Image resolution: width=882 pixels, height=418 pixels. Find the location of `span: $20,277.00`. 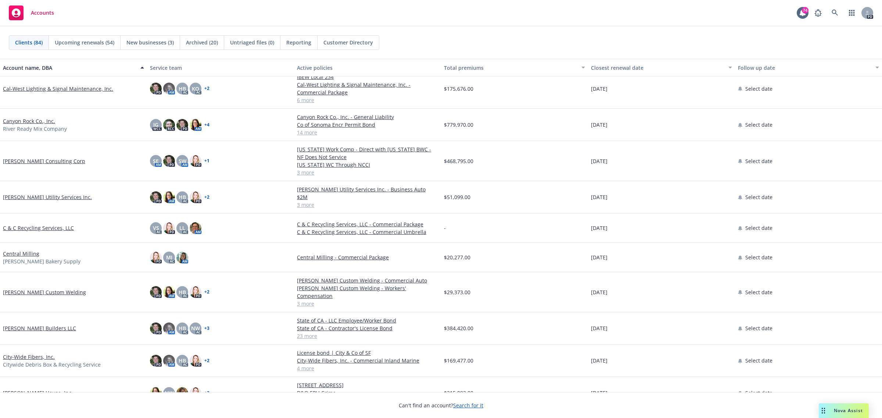

span: $20,277.00 is located at coordinates (457, 257).